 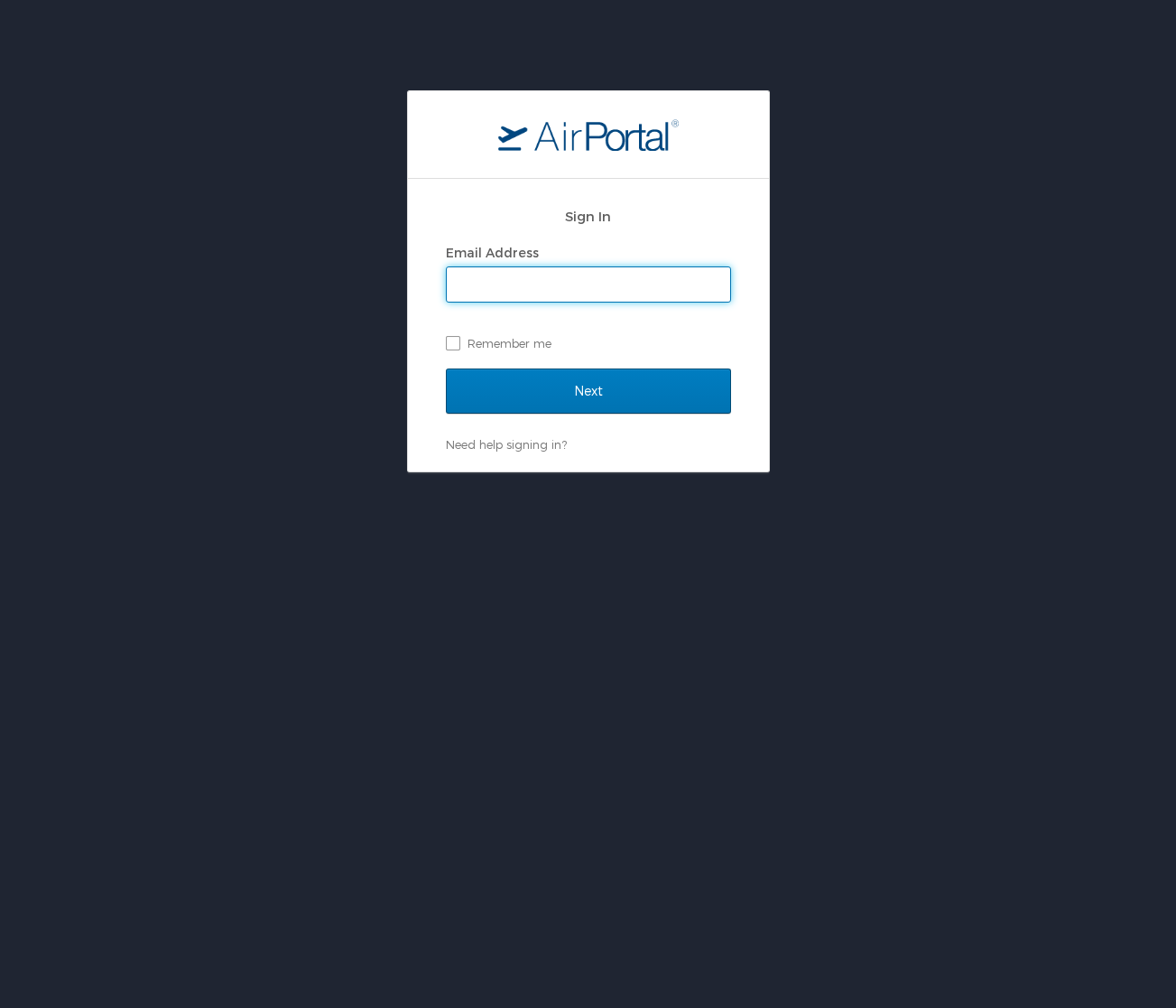 What do you see at coordinates (588, 216) in the screenshot?
I see `h2: Sign In` at bounding box center [588, 216].